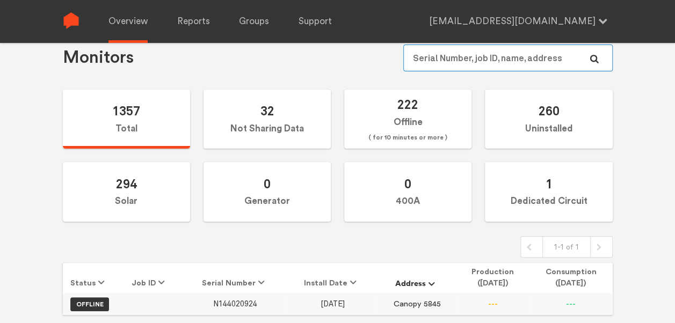 Image resolution: width=675 pixels, height=323 pixels. What do you see at coordinates (566, 247) in the screenshot?
I see `div: 1-1 of 1` at bounding box center [566, 247].